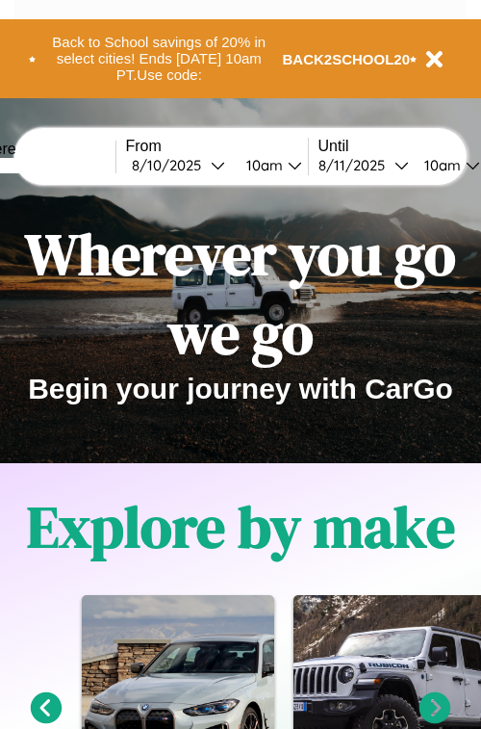  I want to click on div: 8 / 10 / 2025, so click(171, 165).